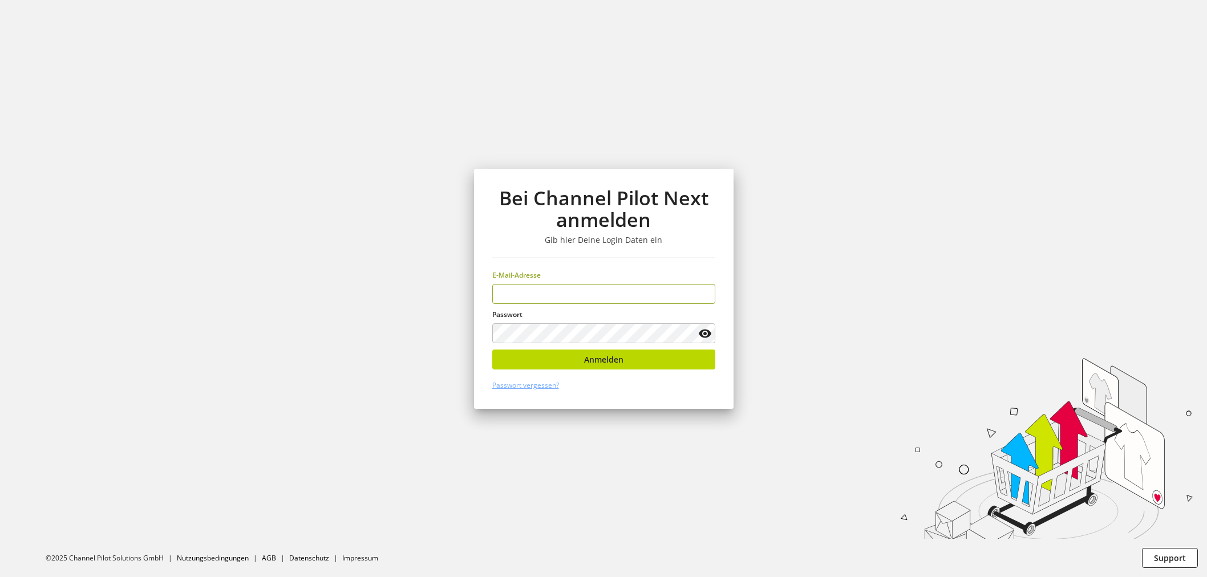 Image resolution: width=1207 pixels, height=577 pixels. I want to click on a: Datenschutz, so click(309, 558).